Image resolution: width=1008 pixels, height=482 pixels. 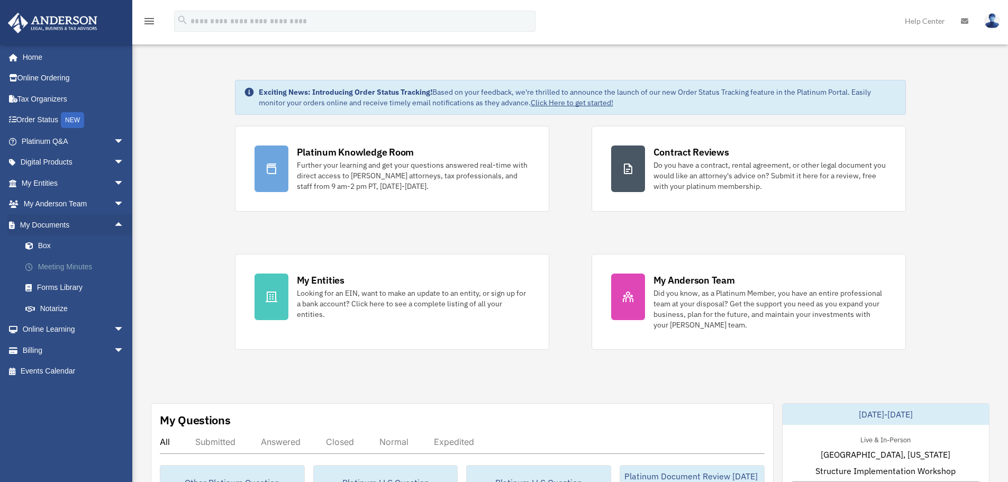 I want to click on a: My Entities Looking for an EIN, want to make an update to an entity, or sign up for a bank accoun..., so click(x=392, y=302).